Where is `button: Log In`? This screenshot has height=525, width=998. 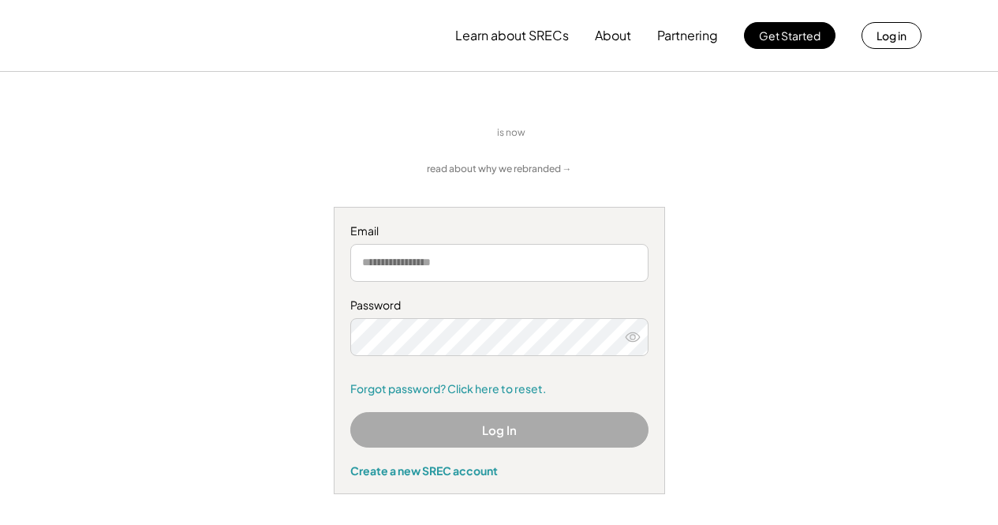 button: Log In is located at coordinates (499, 429).